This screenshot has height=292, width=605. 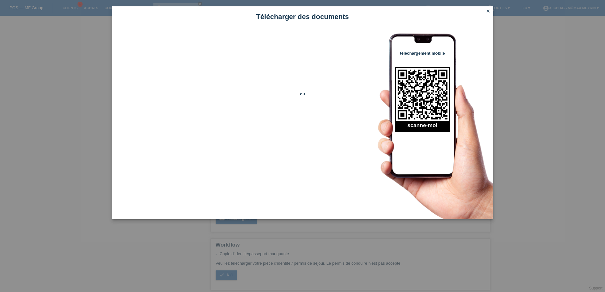 What do you see at coordinates (422, 53) in the screenshot?
I see `h4: téléchargement mobile` at bounding box center [422, 53].